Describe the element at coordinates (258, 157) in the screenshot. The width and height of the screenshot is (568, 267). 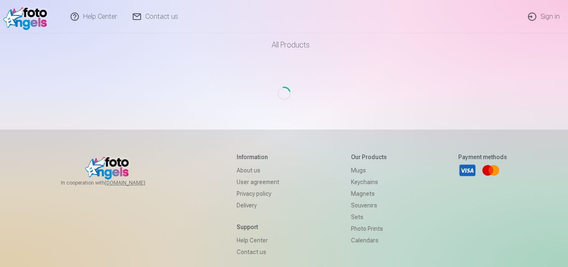
I see `h5: Information` at that location.